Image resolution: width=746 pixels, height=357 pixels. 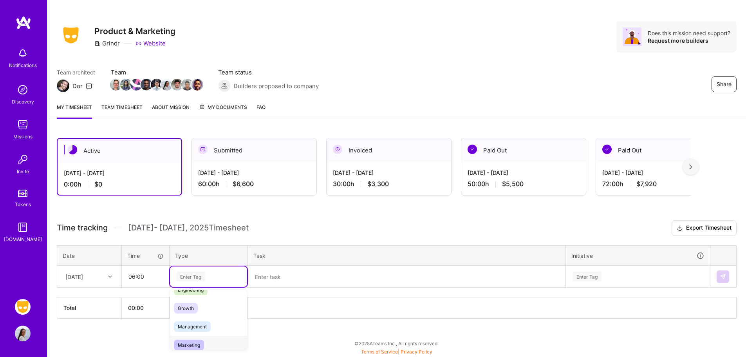 I want to click on img: logo, so click(x=23, y=23).